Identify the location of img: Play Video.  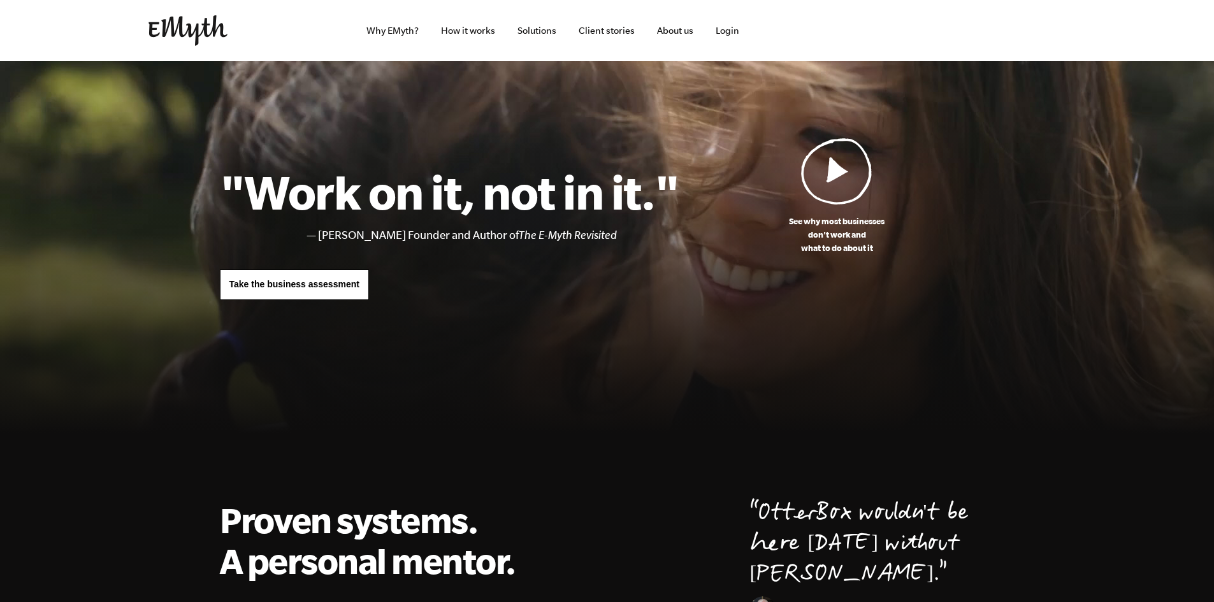
(837, 171).